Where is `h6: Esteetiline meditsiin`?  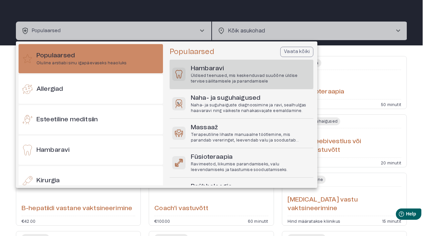 h6: Esteetiline meditsiin is located at coordinates (67, 120).